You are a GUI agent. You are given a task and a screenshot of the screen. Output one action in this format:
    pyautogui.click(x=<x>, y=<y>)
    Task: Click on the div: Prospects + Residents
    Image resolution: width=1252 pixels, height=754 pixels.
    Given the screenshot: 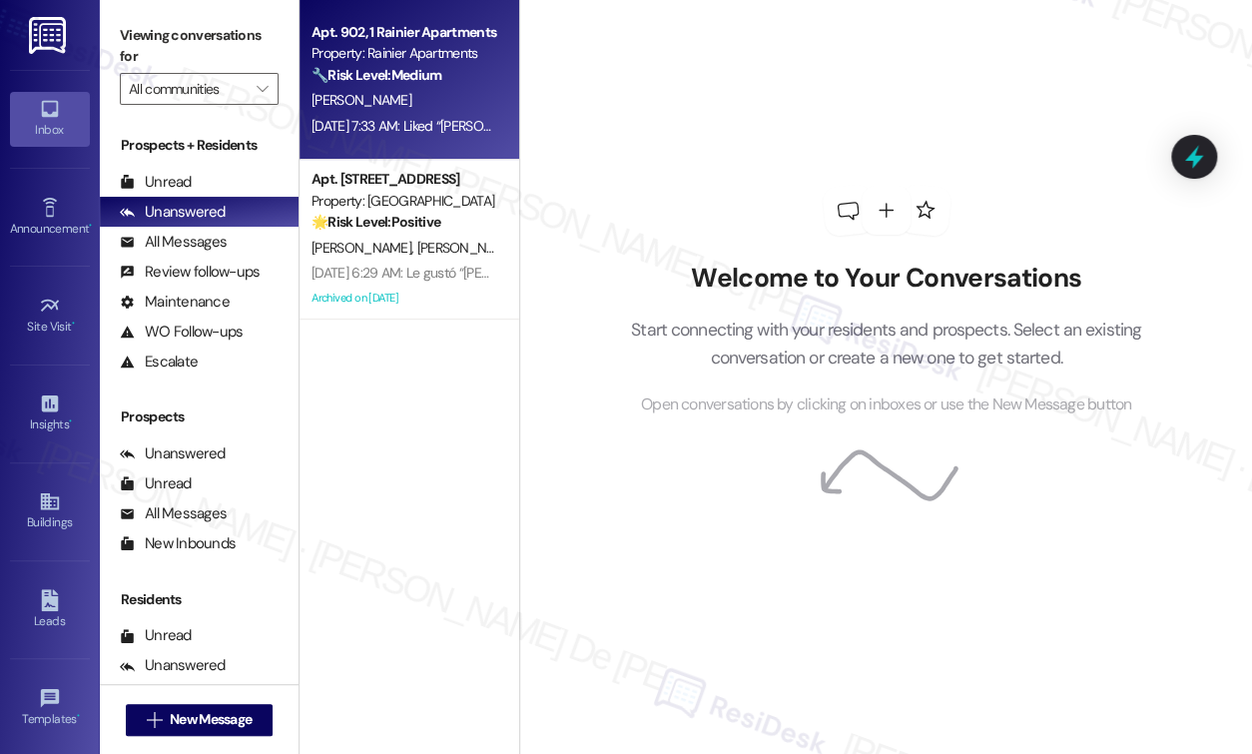 What is the action you would take?
    pyautogui.click(x=199, y=145)
    